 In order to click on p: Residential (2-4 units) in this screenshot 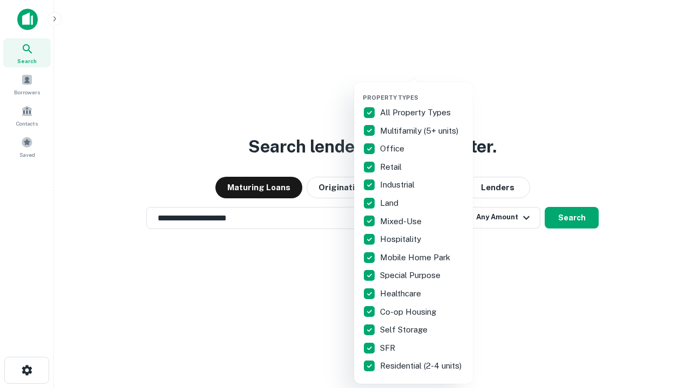, I will do `click(421, 366)`.